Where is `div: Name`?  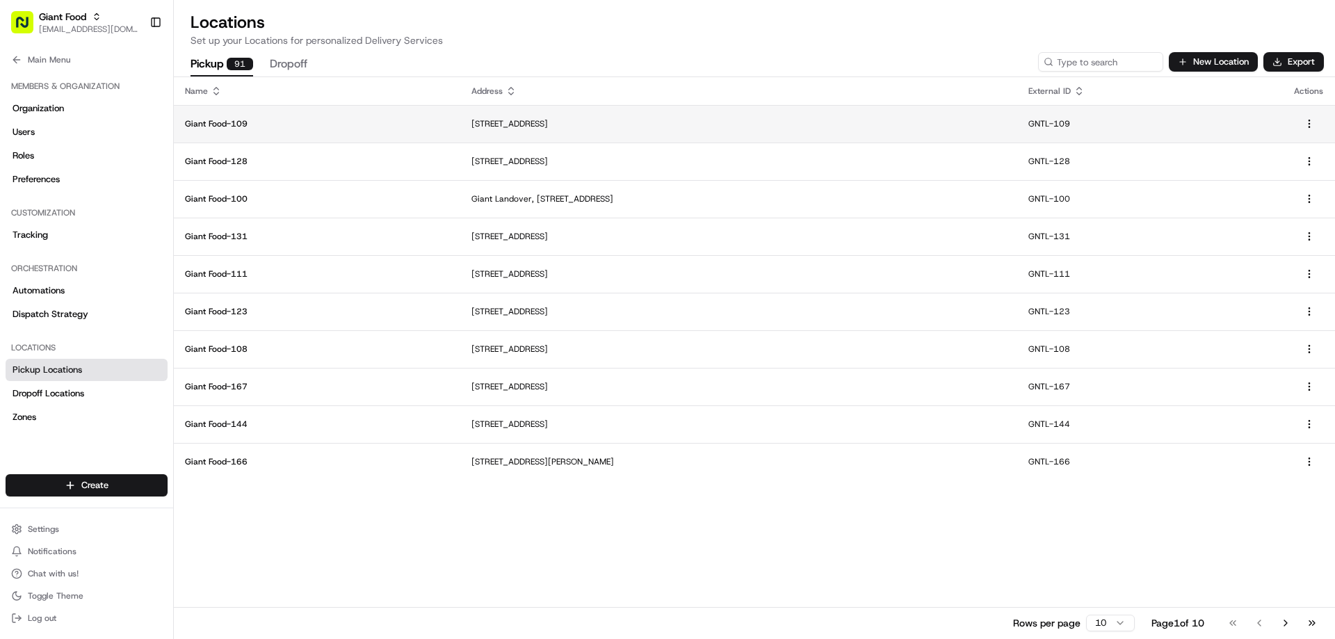
div: Name is located at coordinates (317, 91).